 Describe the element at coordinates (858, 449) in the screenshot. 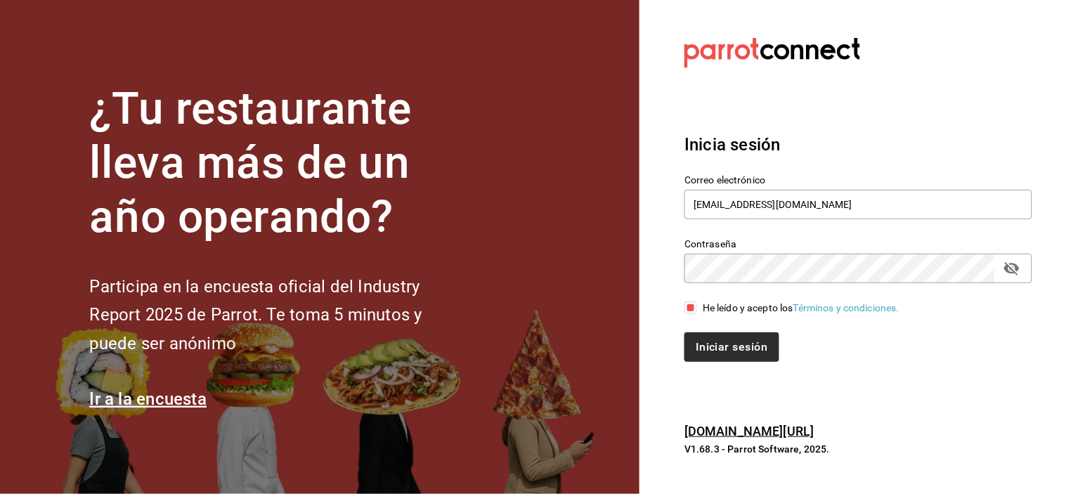

I see `p: V1.68.3 - Parrot Software, 2025.` at that location.